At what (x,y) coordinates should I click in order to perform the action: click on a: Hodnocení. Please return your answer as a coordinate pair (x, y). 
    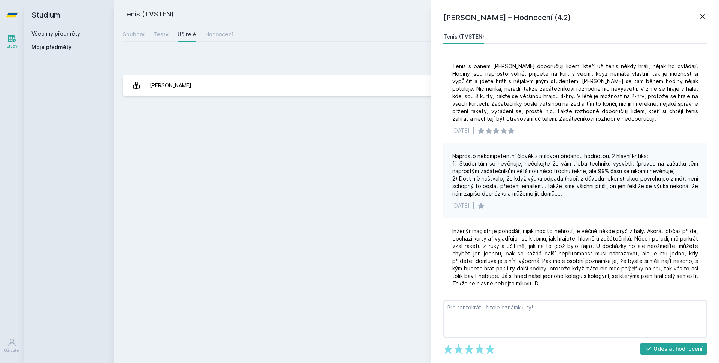
    Looking at the image, I should click on (219, 34).